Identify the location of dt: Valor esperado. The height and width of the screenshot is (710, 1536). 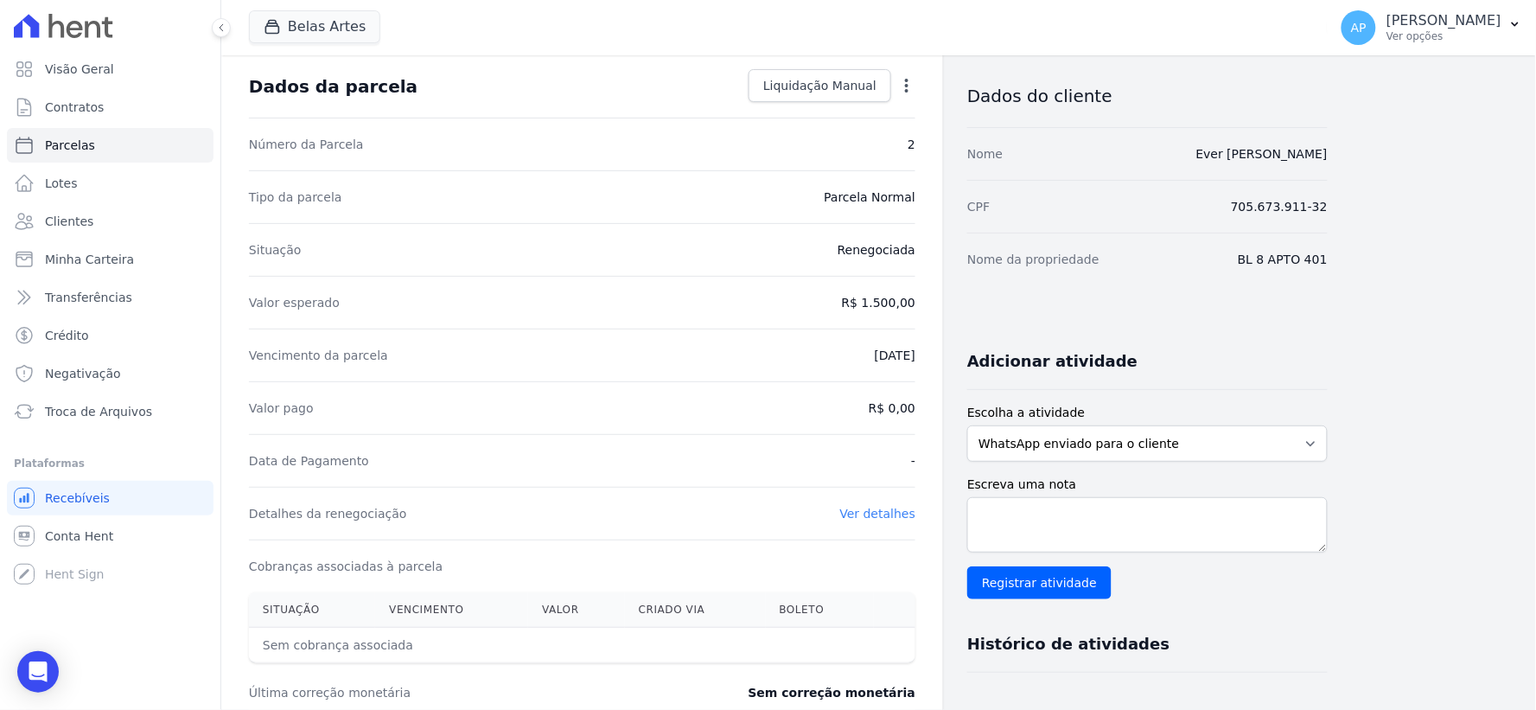
(294, 302).